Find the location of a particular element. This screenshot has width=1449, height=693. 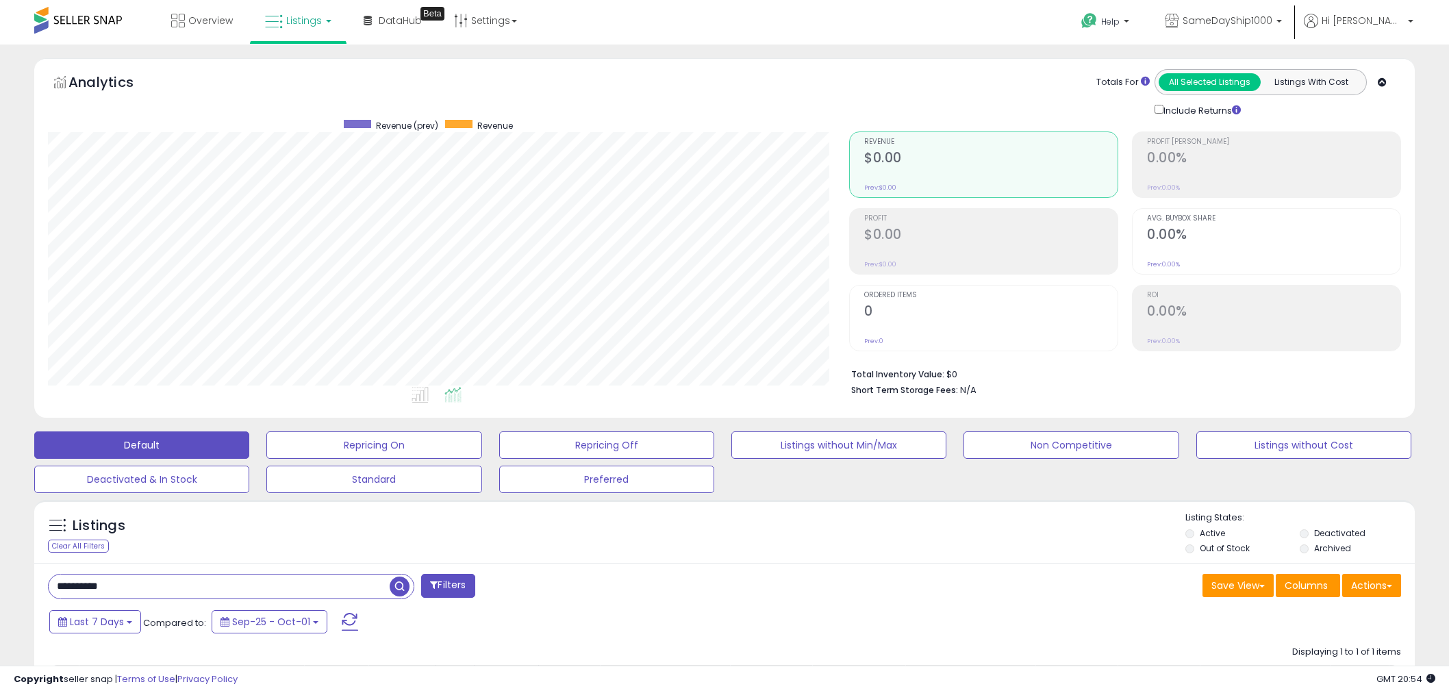

button: Repricing On is located at coordinates (374, 445).